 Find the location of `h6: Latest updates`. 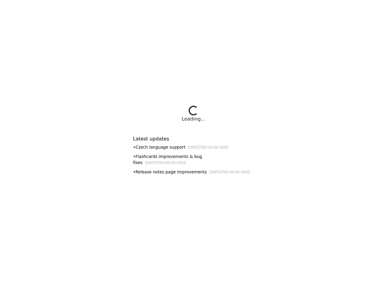

h6: Latest updates is located at coordinates (193, 139).